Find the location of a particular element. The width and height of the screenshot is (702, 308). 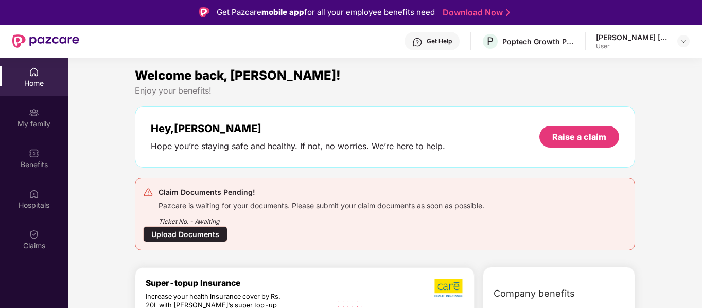

div: Enjoy your benefits! is located at coordinates (385, 91).